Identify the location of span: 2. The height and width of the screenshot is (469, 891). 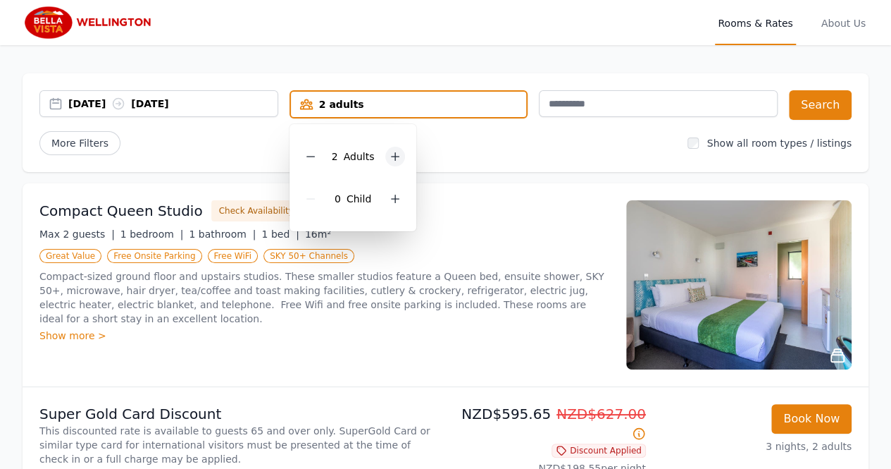
(335, 156).